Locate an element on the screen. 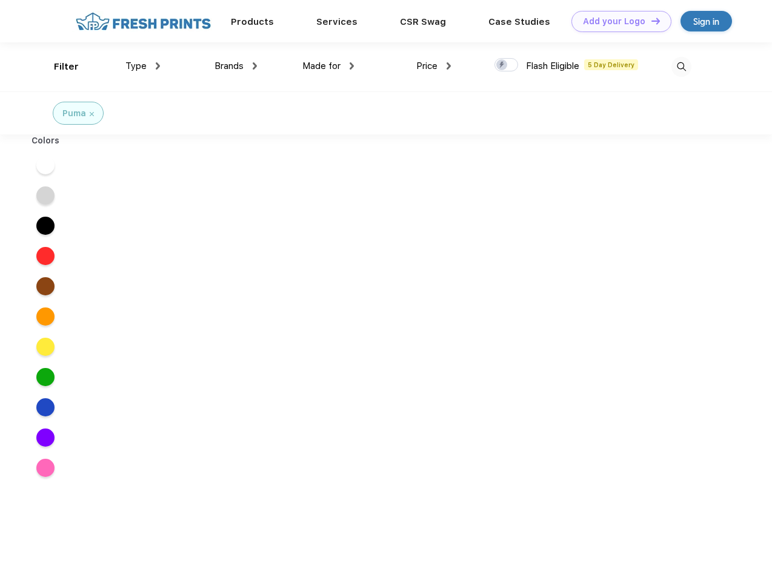  img: filter_cancel.svg is located at coordinates (91, 114).